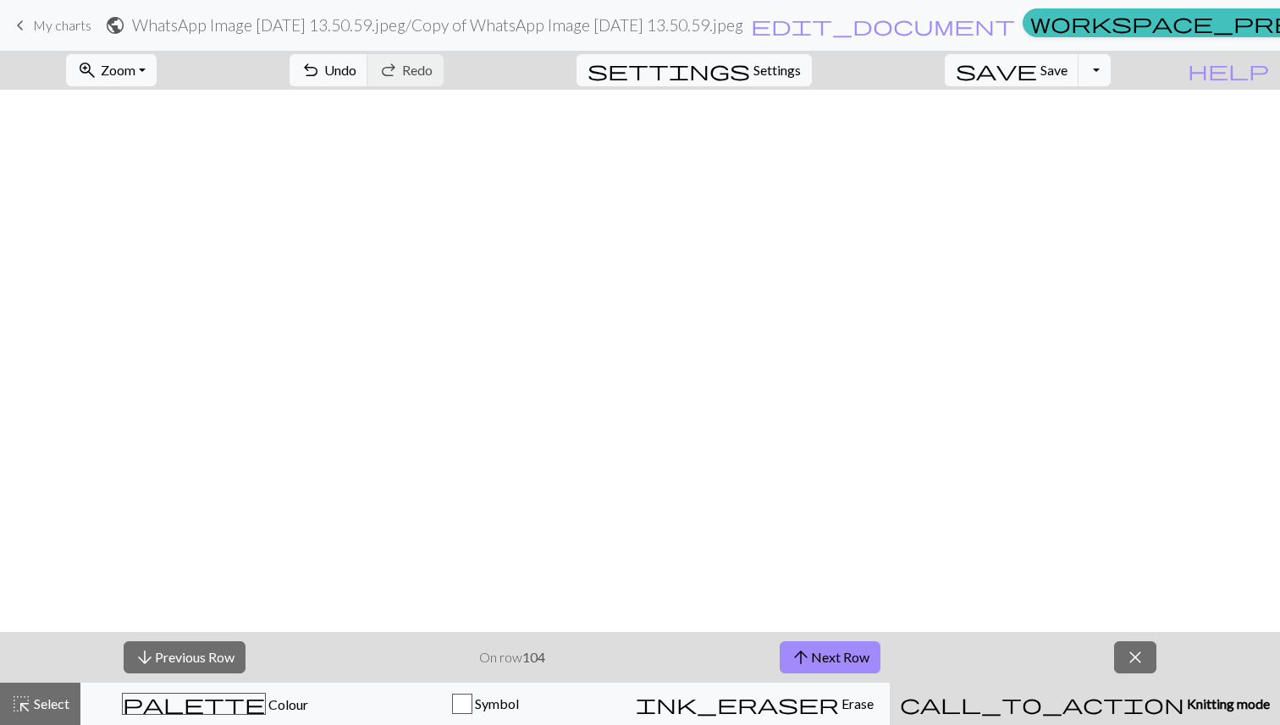 The height and width of the screenshot is (725, 1280). I want to click on span: Settings, so click(777, 70).